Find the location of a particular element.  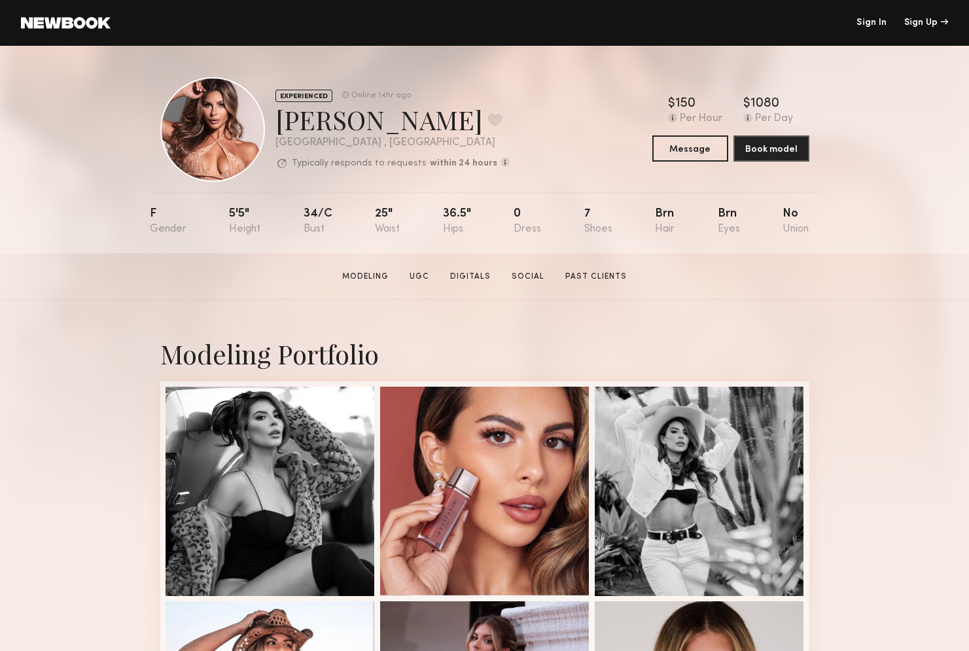

div: Modeling Portfolio is located at coordinates (485, 353).